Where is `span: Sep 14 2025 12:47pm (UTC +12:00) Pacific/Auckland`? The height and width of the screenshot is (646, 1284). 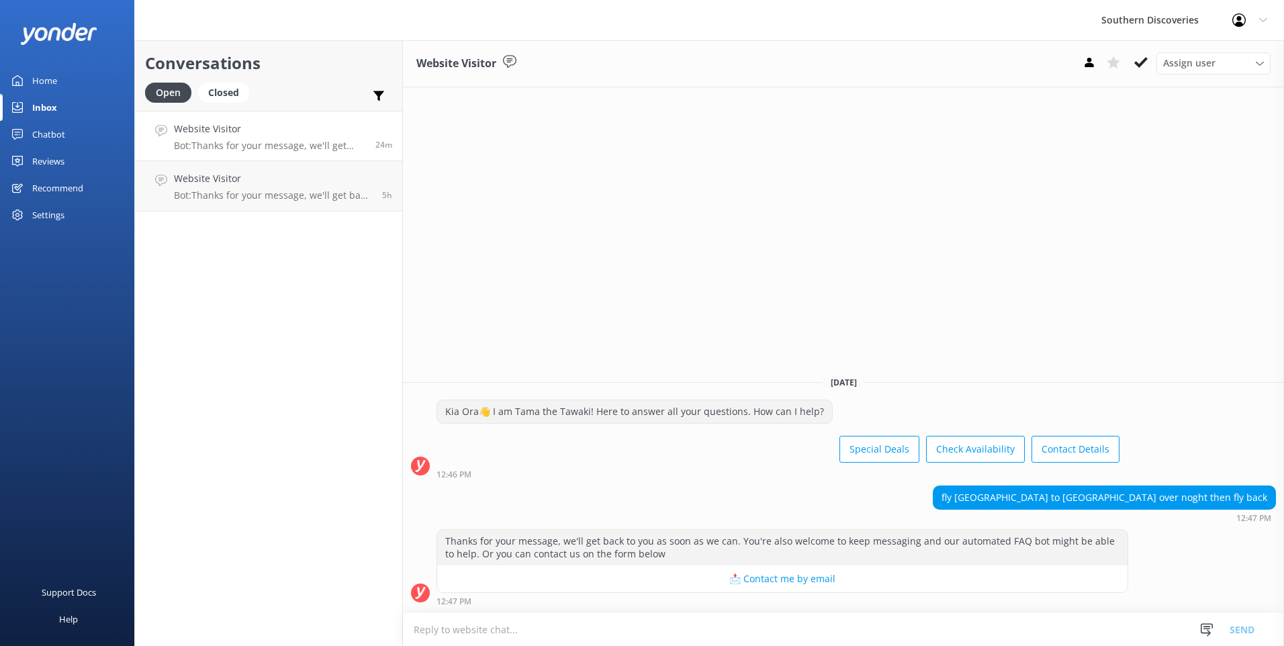 span: Sep 14 2025 12:47pm (UTC +12:00) Pacific/Auckland is located at coordinates (383, 144).